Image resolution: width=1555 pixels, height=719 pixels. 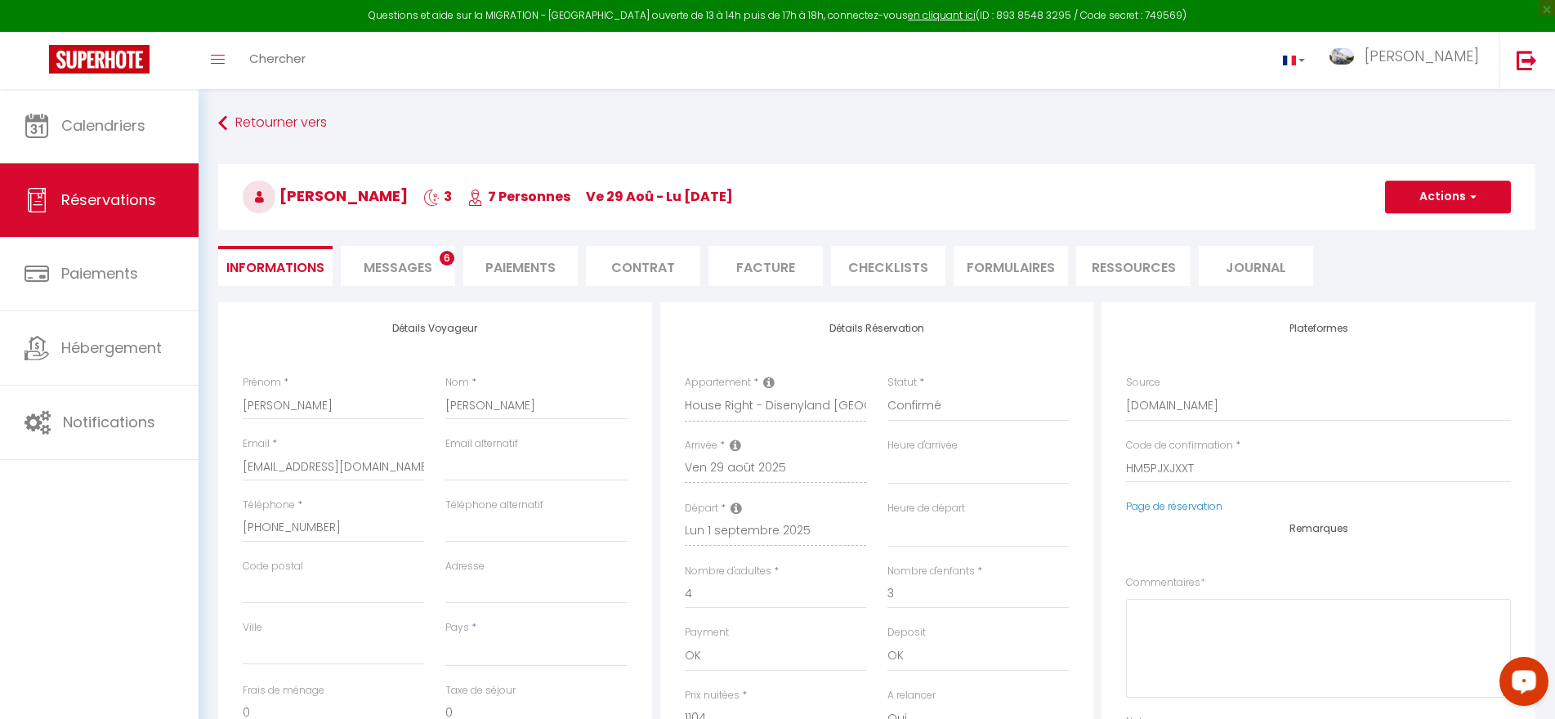 I want to click on span: Notifications, so click(x=109, y=422).